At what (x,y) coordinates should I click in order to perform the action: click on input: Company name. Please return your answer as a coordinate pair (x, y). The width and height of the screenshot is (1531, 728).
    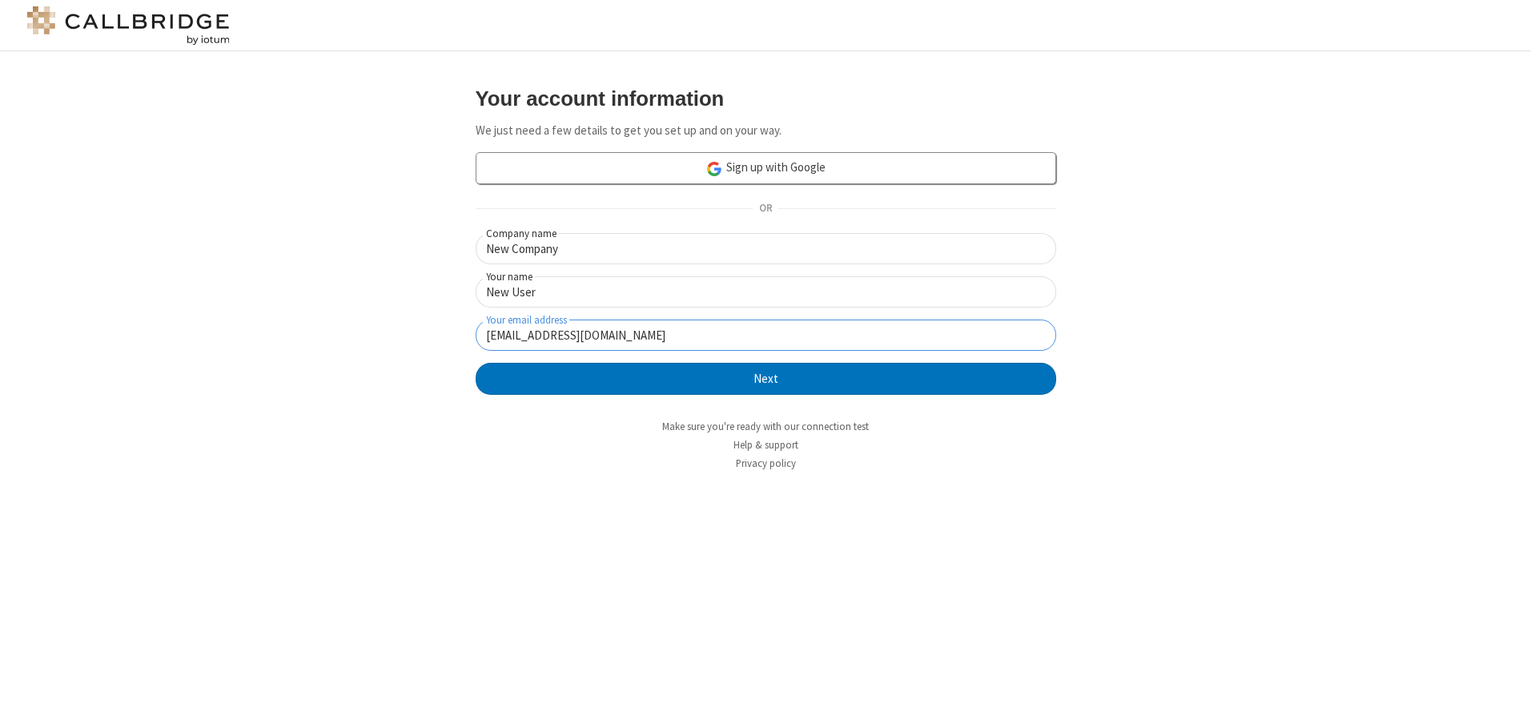
    Looking at the image, I should click on (765, 248).